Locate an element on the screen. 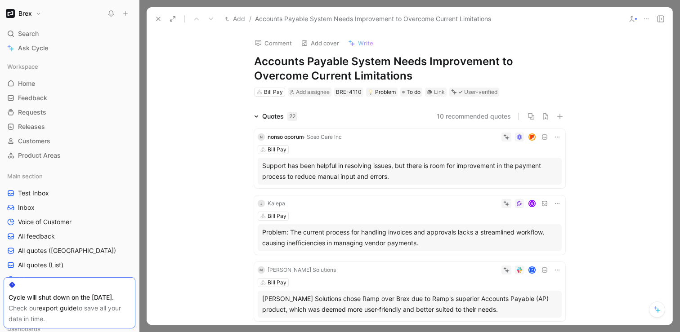 This screenshot has width=680, height=332. button: Add is located at coordinates (235, 19).